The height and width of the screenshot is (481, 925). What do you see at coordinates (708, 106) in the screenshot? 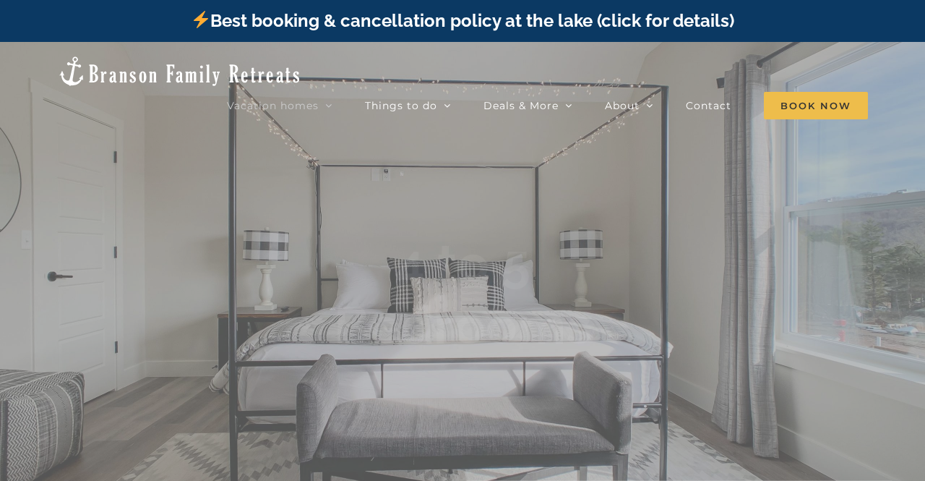
I see `a: Contact` at bounding box center [708, 106].